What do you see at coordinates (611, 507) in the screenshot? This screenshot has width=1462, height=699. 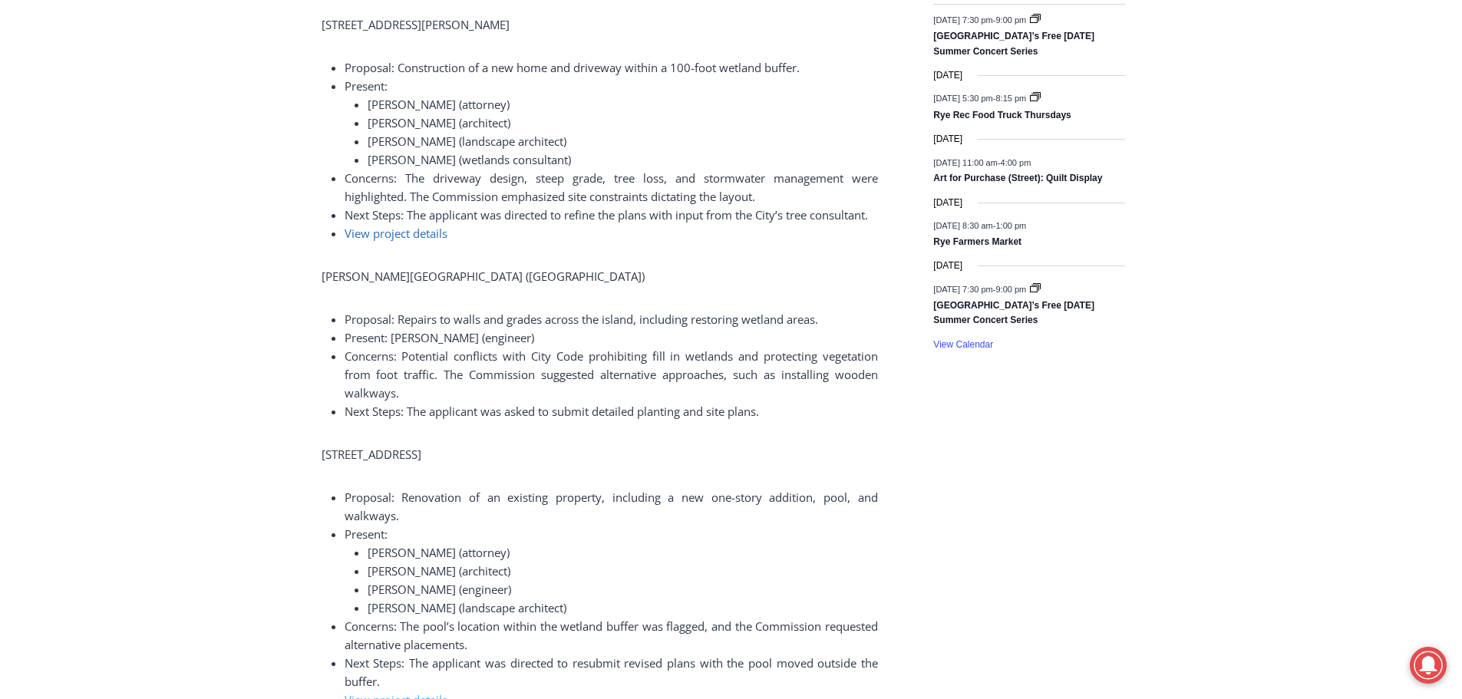 I see `span: Proposal: Renovation of an existing property, including a new one-story addition, pool, and walkw...` at bounding box center [611, 507].